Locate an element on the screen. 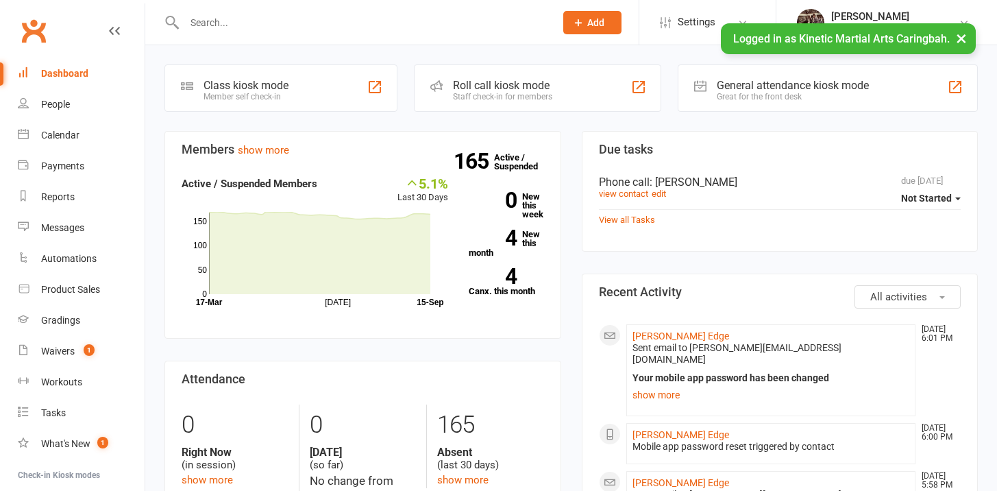 This screenshot has width=997, height=491. div: Roll call kiosk mode is located at coordinates (502, 85).